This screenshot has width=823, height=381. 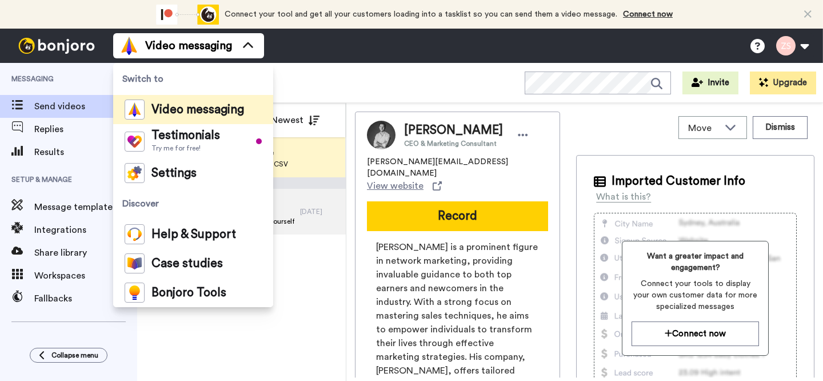 I want to click on div: animation, so click(x=187, y=14).